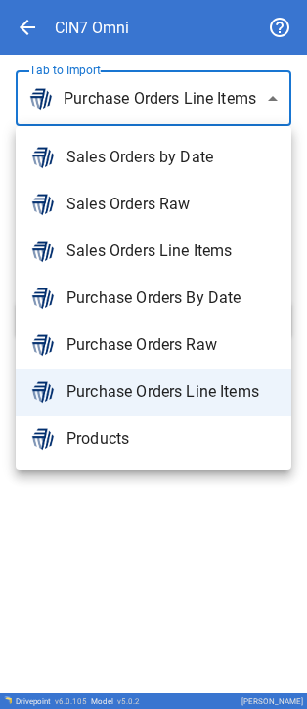 The width and height of the screenshot is (307, 709). I want to click on span: Purchase Orders Raw, so click(171, 345).